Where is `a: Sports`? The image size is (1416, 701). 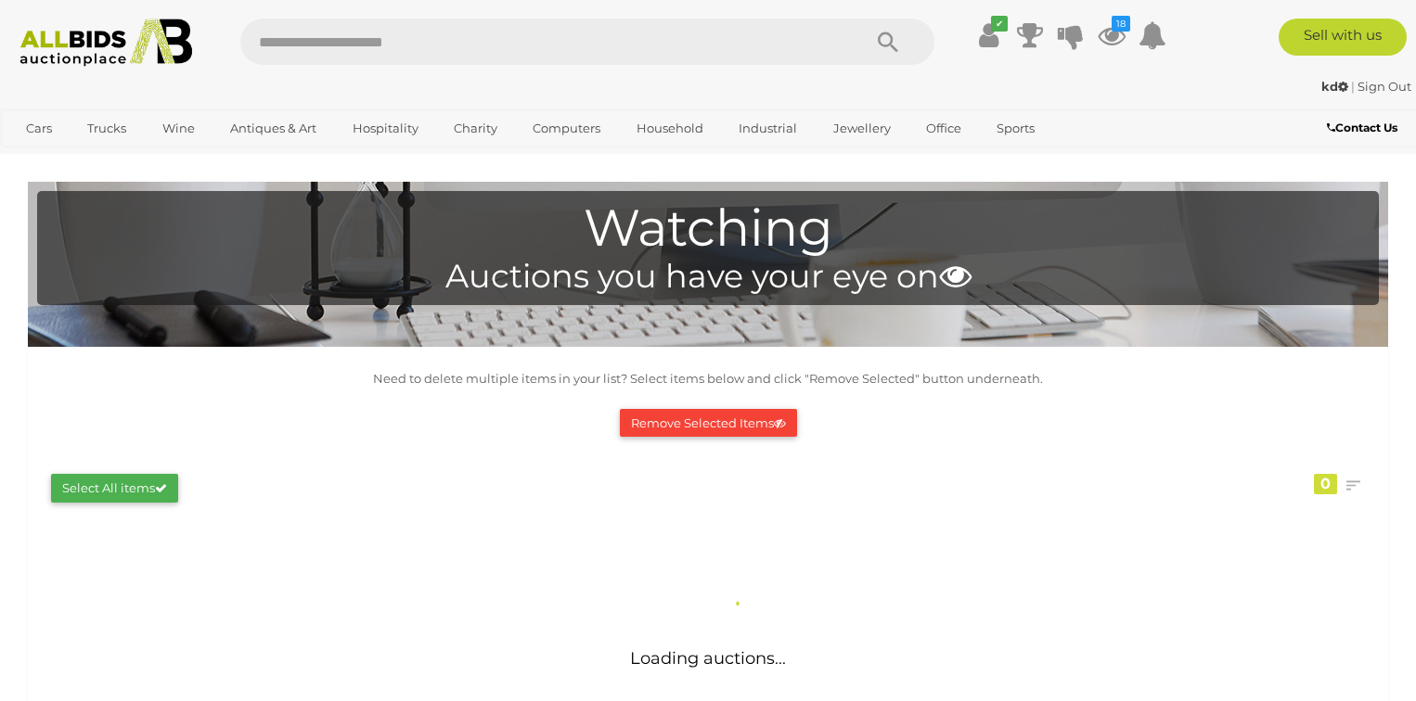
a: Sports is located at coordinates (1015, 128).